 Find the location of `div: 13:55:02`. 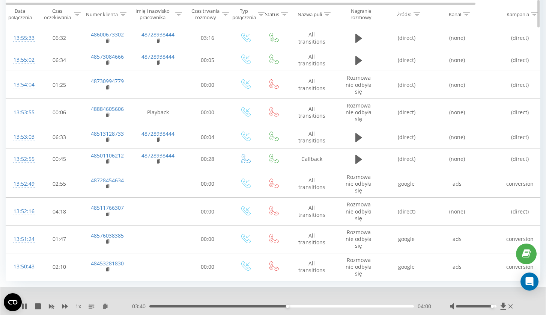

div: 13:55:02 is located at coordinates (21, 60).